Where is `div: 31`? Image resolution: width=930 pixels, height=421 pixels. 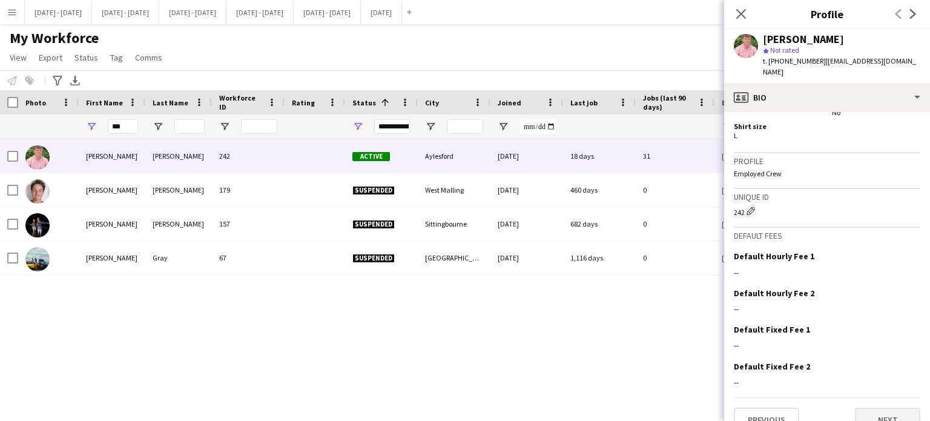 div: 31 is located at coordinates (675, 156).